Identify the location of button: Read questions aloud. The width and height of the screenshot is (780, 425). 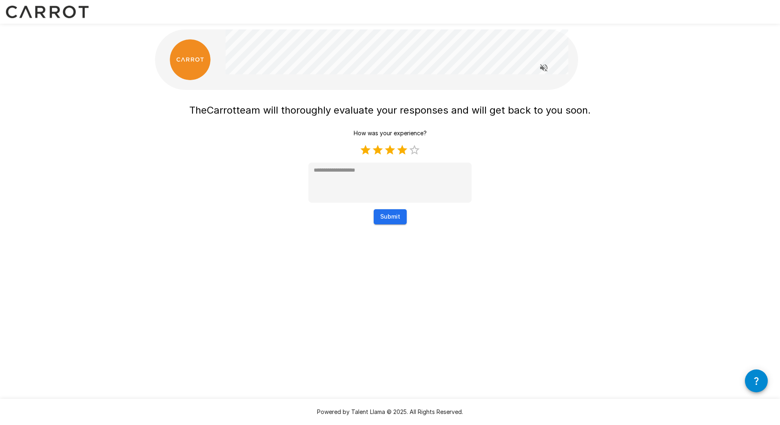
(544, 68).